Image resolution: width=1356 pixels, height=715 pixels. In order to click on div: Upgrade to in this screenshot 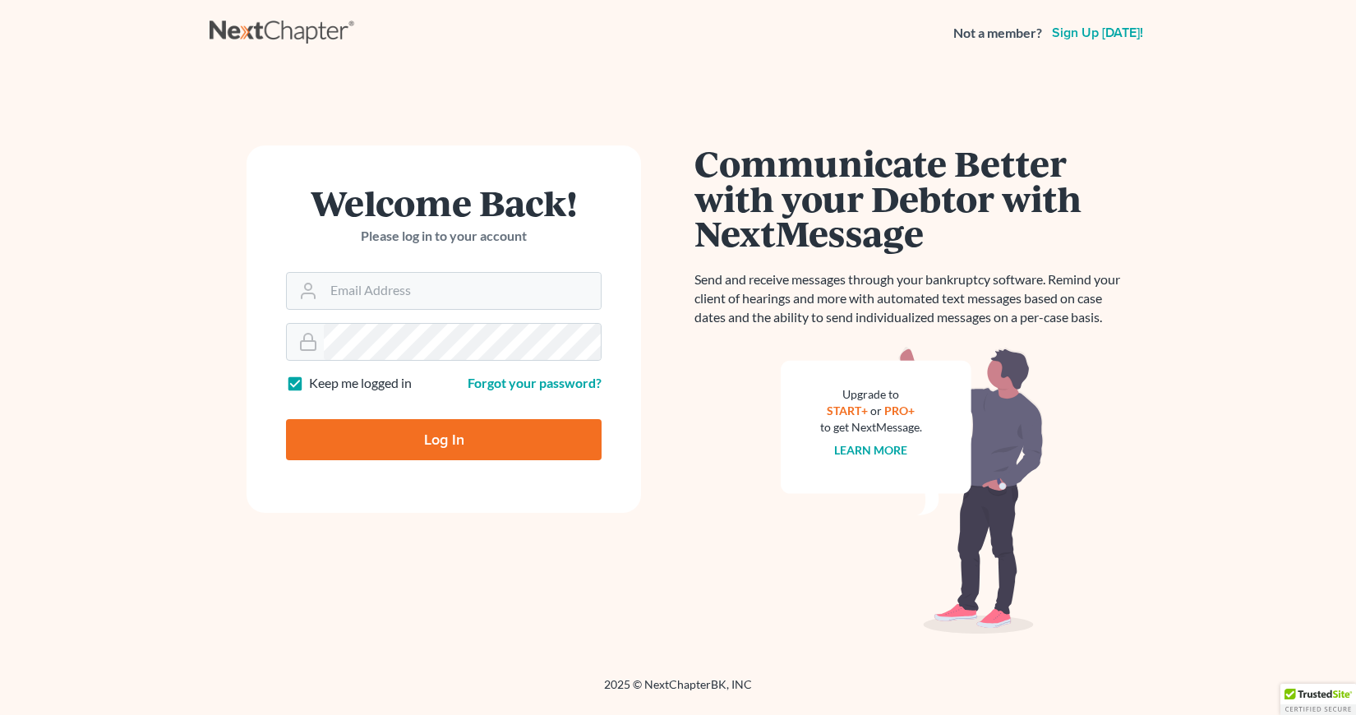, I will do `click(871, 395)`.